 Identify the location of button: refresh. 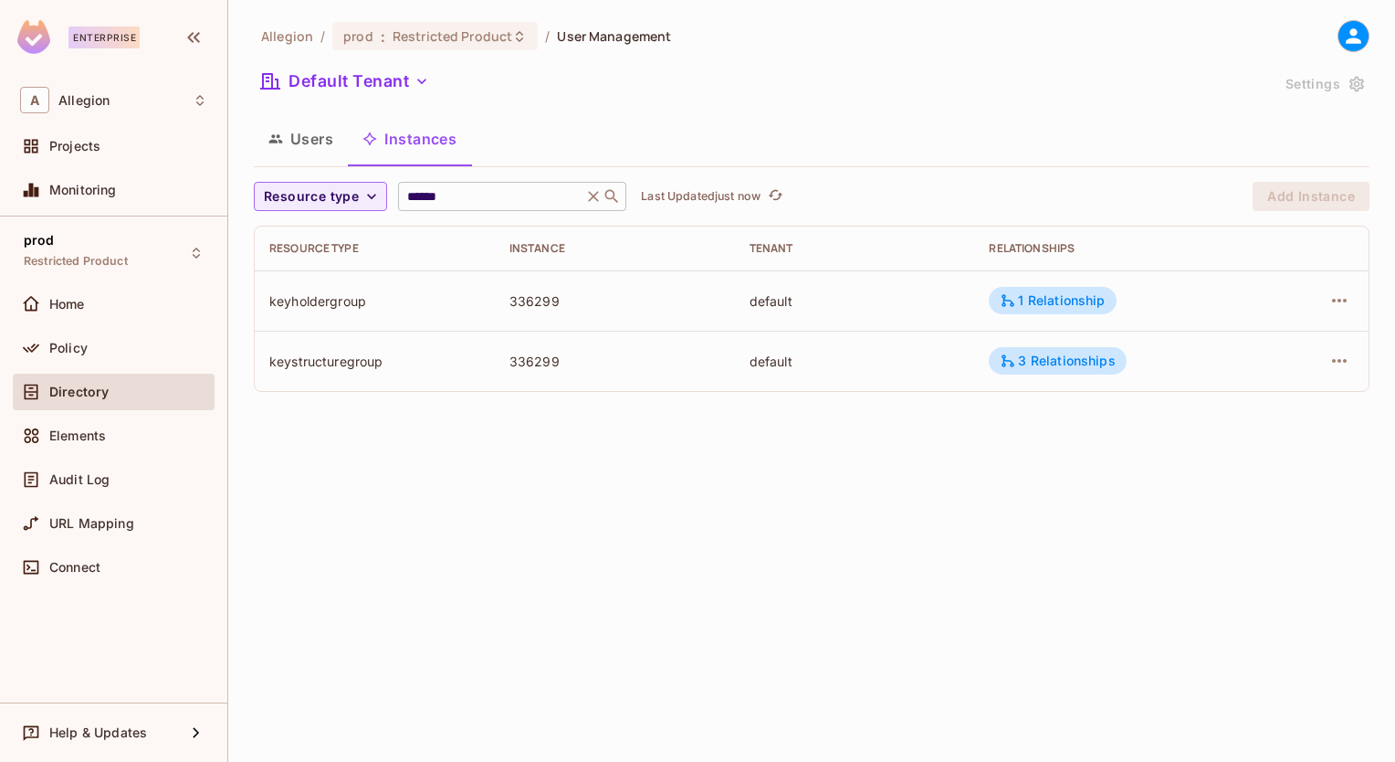
(775, 196).